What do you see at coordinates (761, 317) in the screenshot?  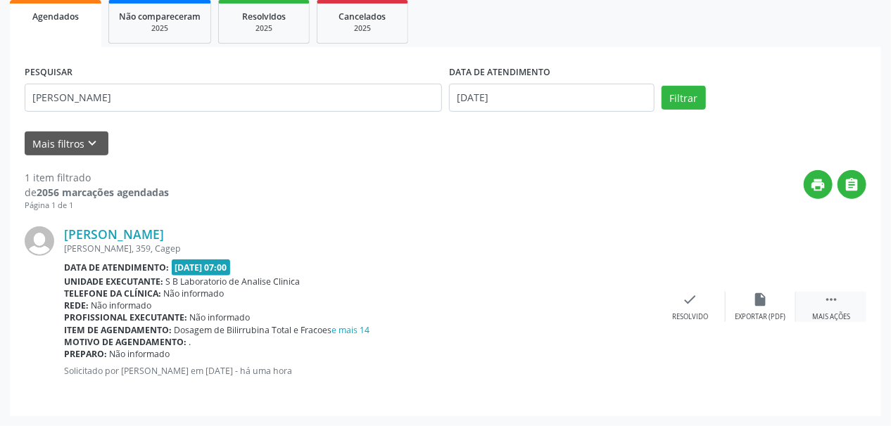 I see `div: Exportar (PDF)` at bounding box center [761, 317].